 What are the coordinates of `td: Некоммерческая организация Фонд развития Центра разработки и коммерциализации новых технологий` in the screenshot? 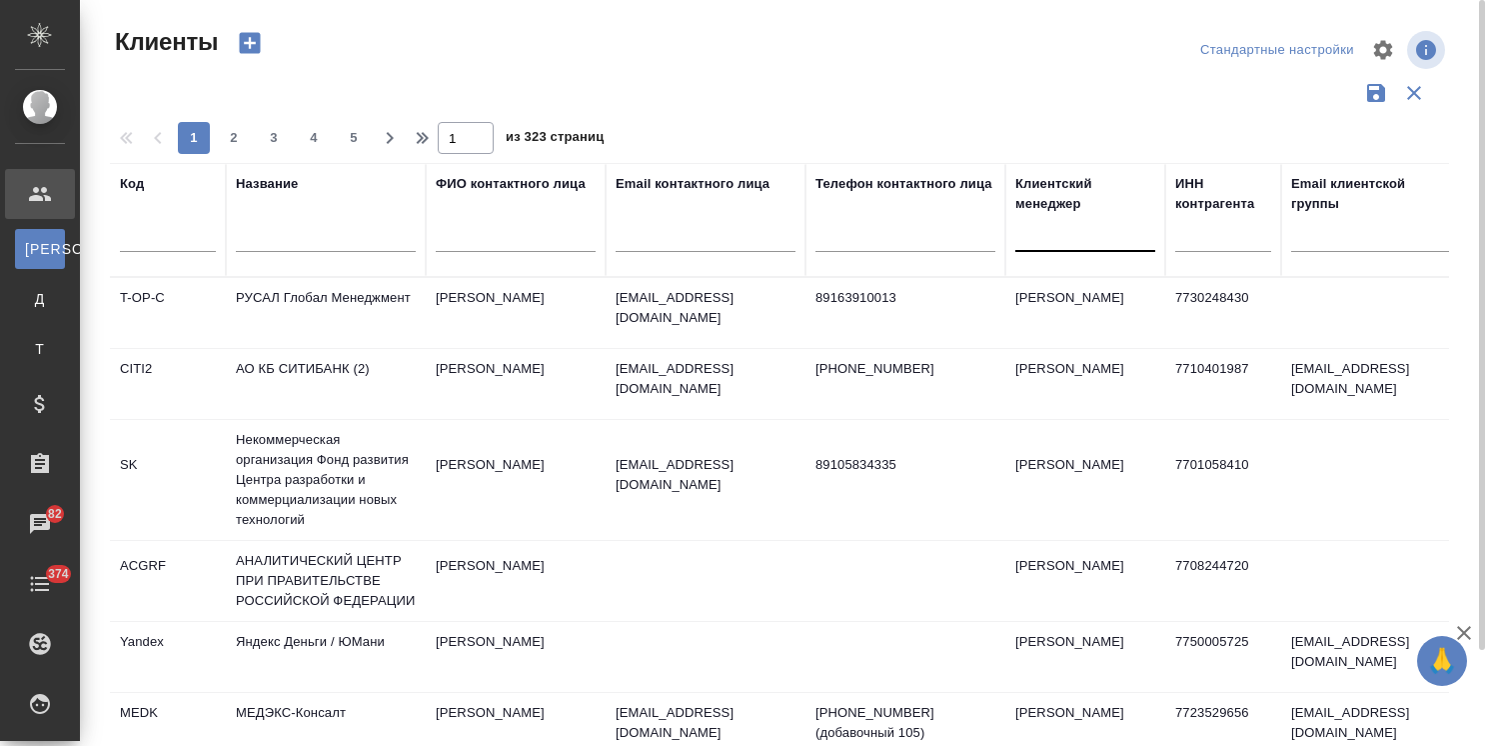 It's located at (326, 480).